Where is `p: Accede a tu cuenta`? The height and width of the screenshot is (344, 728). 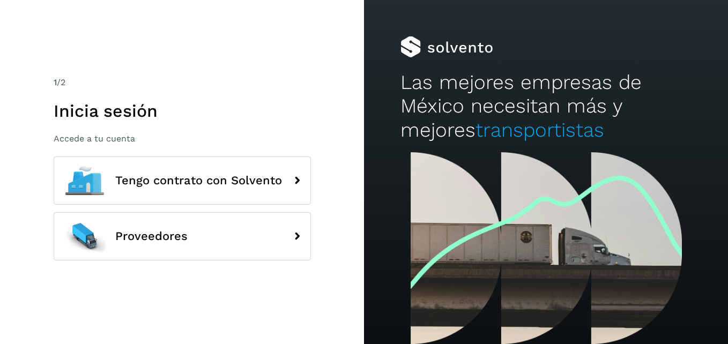
p: Accede a tu cuenta is located at coordinates (182, 138).